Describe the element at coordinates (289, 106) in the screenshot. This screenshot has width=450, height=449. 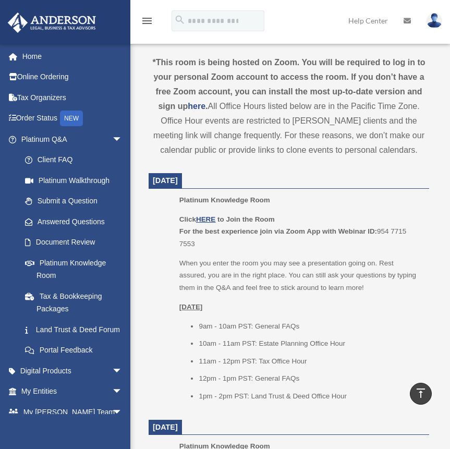
I see `div: All Office Hours listed below are in the Pacific Time Zone. Office Hour events are restricted to ...` at that location.